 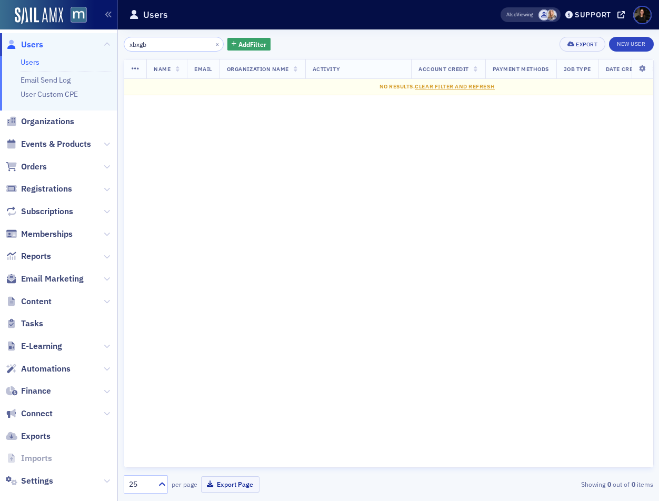 What do you see at coordinates (443, 69) in the screenshot?
I see `span: Account Credit` at bounding box center [443, 69].